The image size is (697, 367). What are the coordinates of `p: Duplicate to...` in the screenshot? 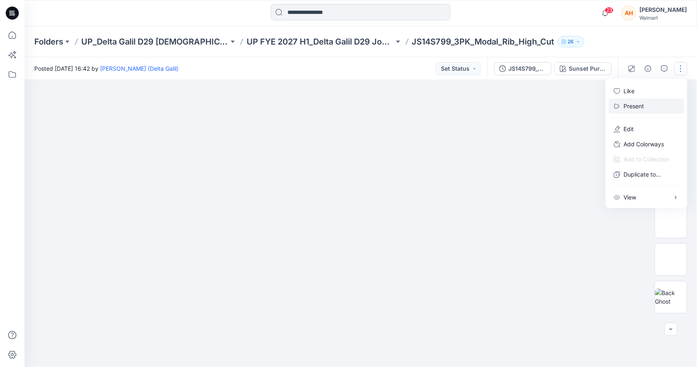 It's located at (642, 174).